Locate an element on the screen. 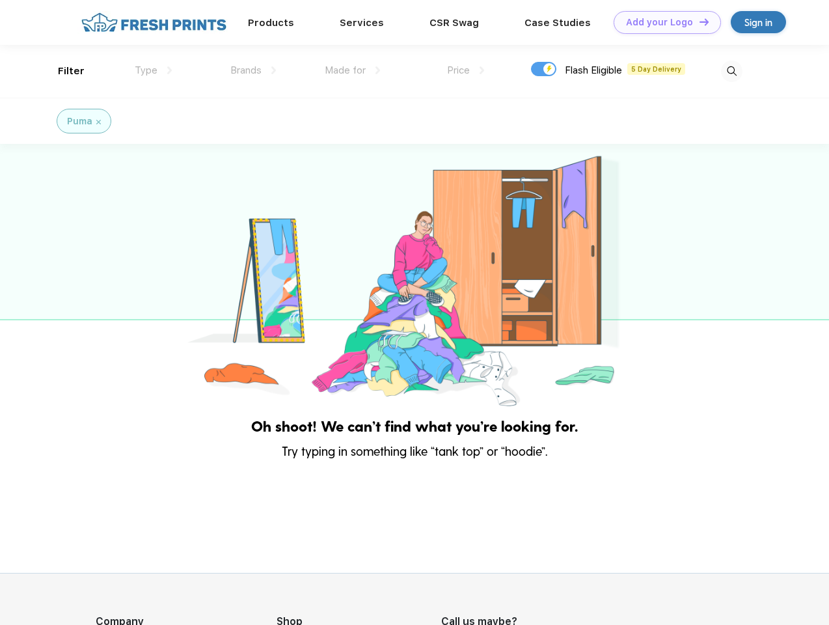 This screenshot has width=829, height=625. div: Add your Logo is located at coordinates (659, 22).